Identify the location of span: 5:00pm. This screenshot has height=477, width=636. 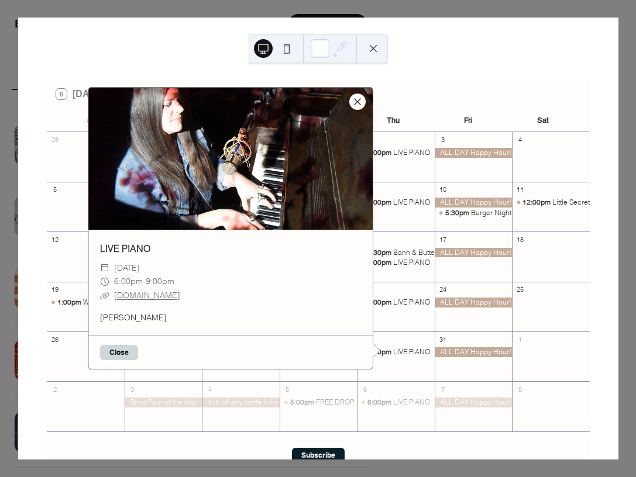
(303, 402).